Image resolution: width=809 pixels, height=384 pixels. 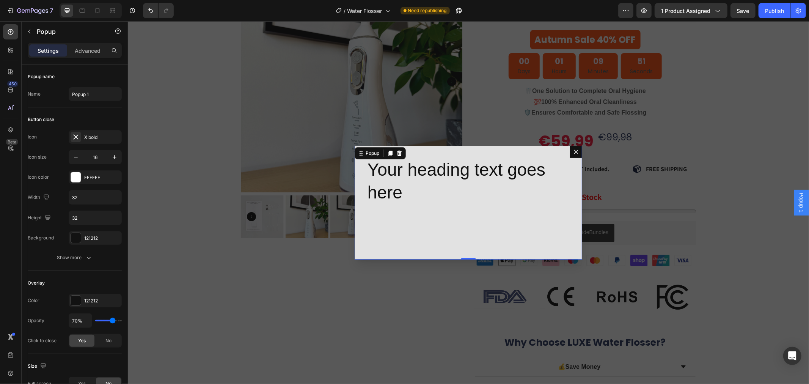 I want to click on p: Popup, so click(x=69, y=31).